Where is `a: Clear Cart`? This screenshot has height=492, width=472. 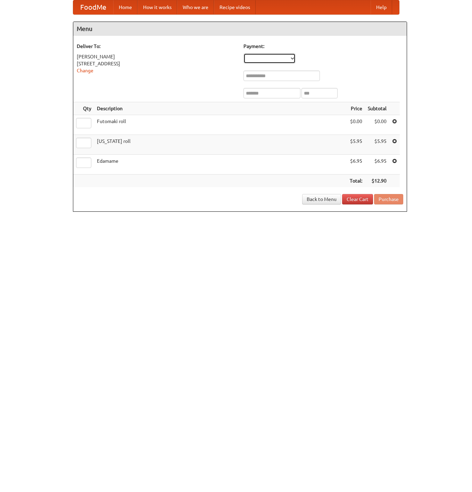
a: Clear Cart is located at coordinates (358, 199).